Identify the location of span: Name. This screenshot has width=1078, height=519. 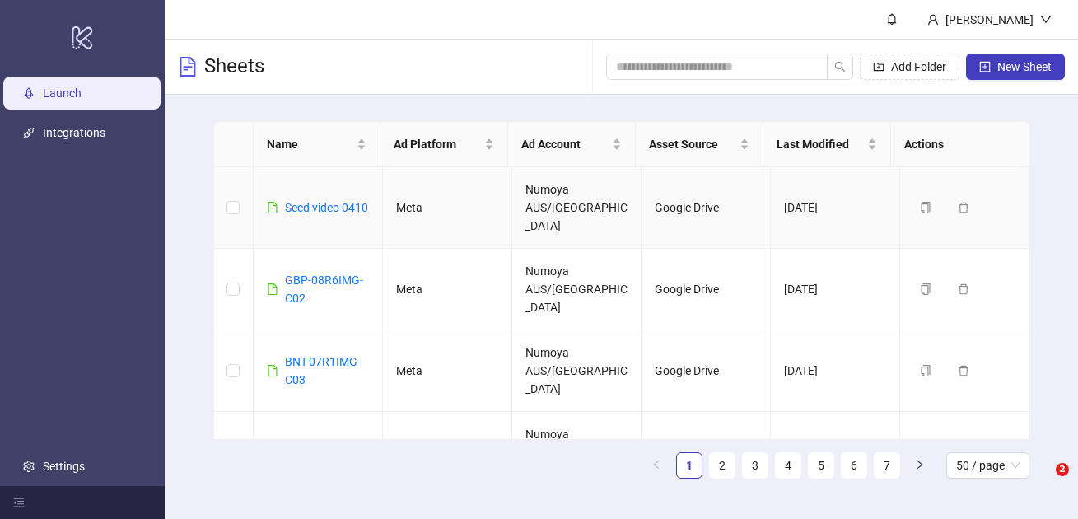
(311, 144).